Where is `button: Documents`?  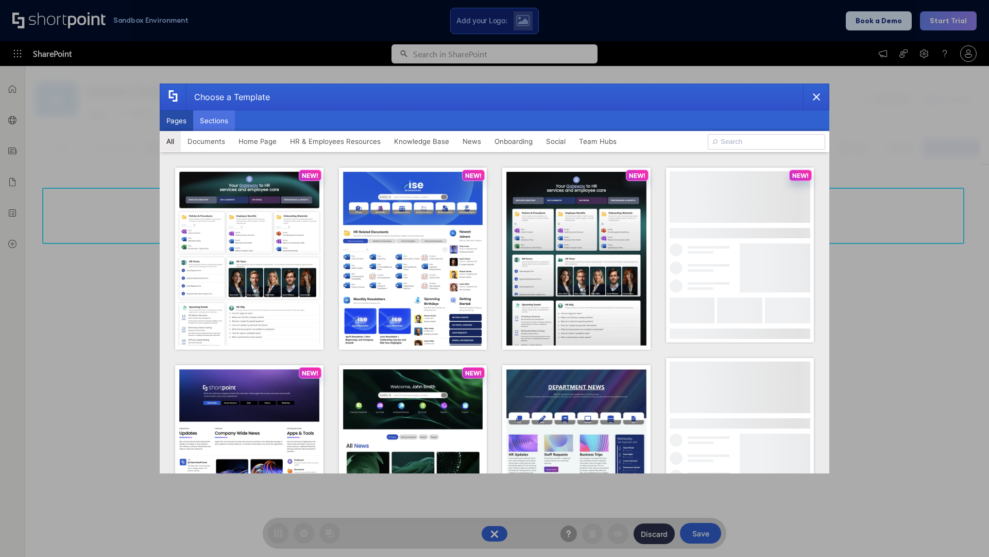 button: Documents is located at coordinates (206, 141).